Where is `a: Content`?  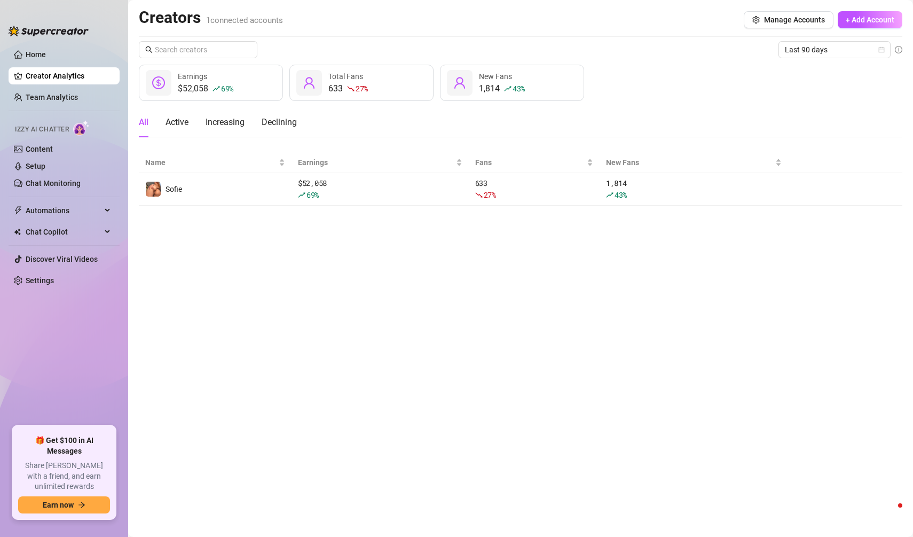
a: Content is located at coordinates (39, 149).